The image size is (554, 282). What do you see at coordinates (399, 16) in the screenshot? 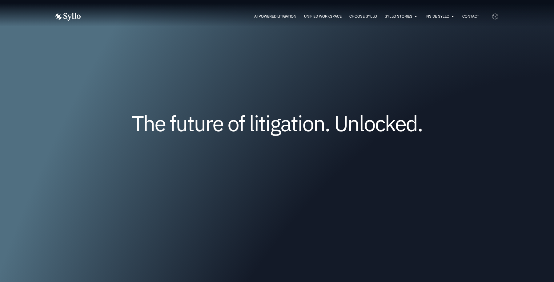
I see `span: Syllo Stories` at bounding box center [399, 16].